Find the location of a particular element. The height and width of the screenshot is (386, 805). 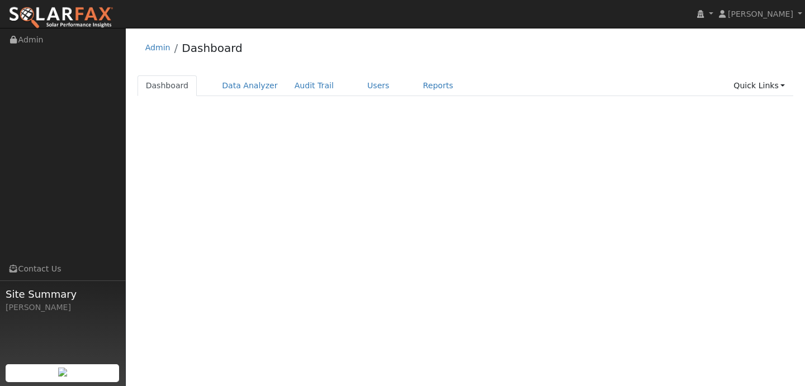

img: SolarFax is located at coordinates (61, 18).